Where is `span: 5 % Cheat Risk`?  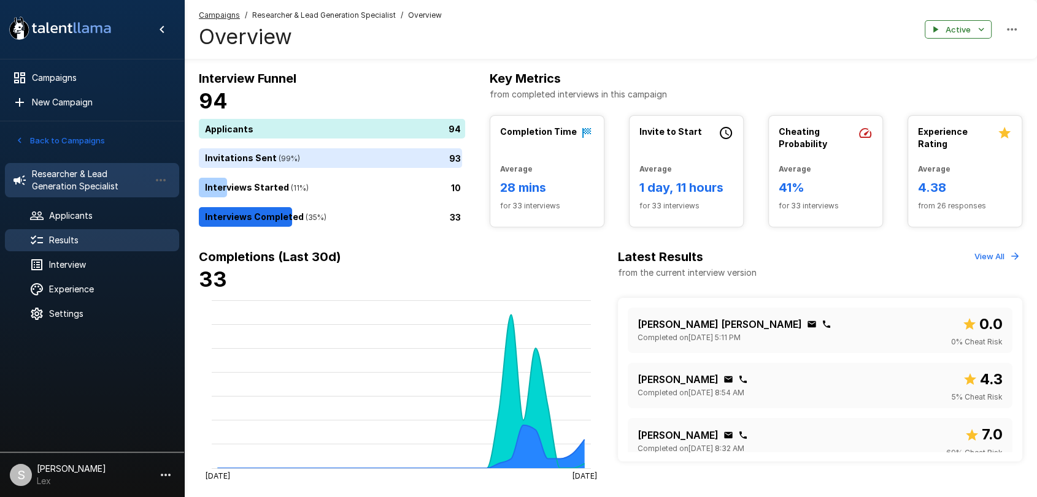 span: 5 % Cheat Risk is located at coordinates (976, 397).